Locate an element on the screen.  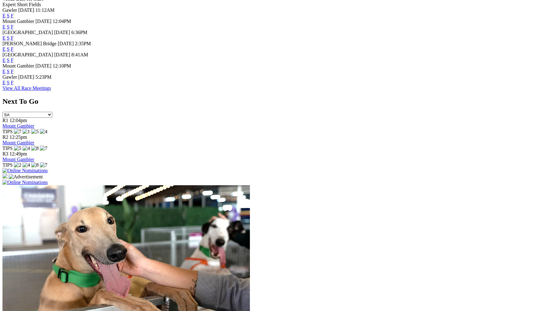
span: R2 is located at coordinates (5, 137).